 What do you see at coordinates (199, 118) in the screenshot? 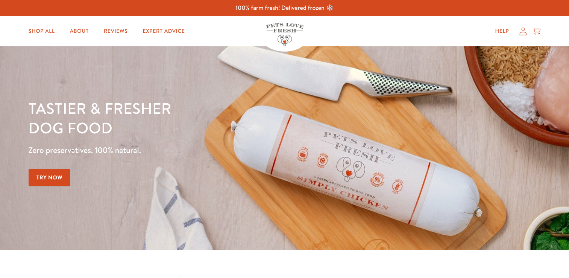
I see `h1: Tastier & fresher dog food` at bounding box center [199, 118].